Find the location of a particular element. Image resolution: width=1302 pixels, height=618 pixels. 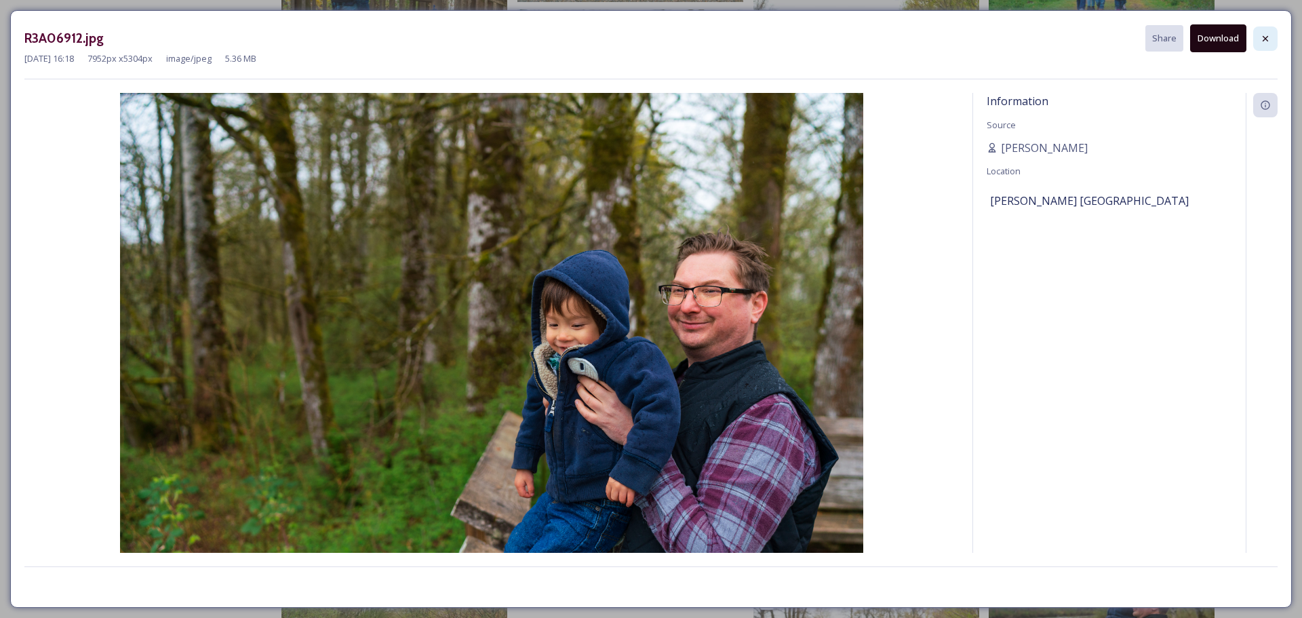

span: Source is located at coordinates (1001, 125).